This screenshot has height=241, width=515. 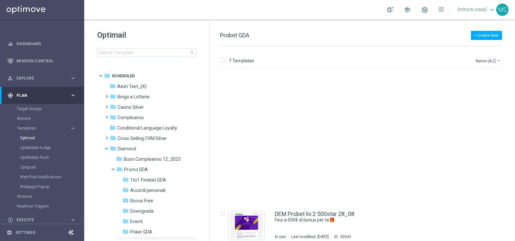 What do you see at coordinates (42, 109) in the screenshot?
I see `a: Target Groups` at bounding box center [42, 109].